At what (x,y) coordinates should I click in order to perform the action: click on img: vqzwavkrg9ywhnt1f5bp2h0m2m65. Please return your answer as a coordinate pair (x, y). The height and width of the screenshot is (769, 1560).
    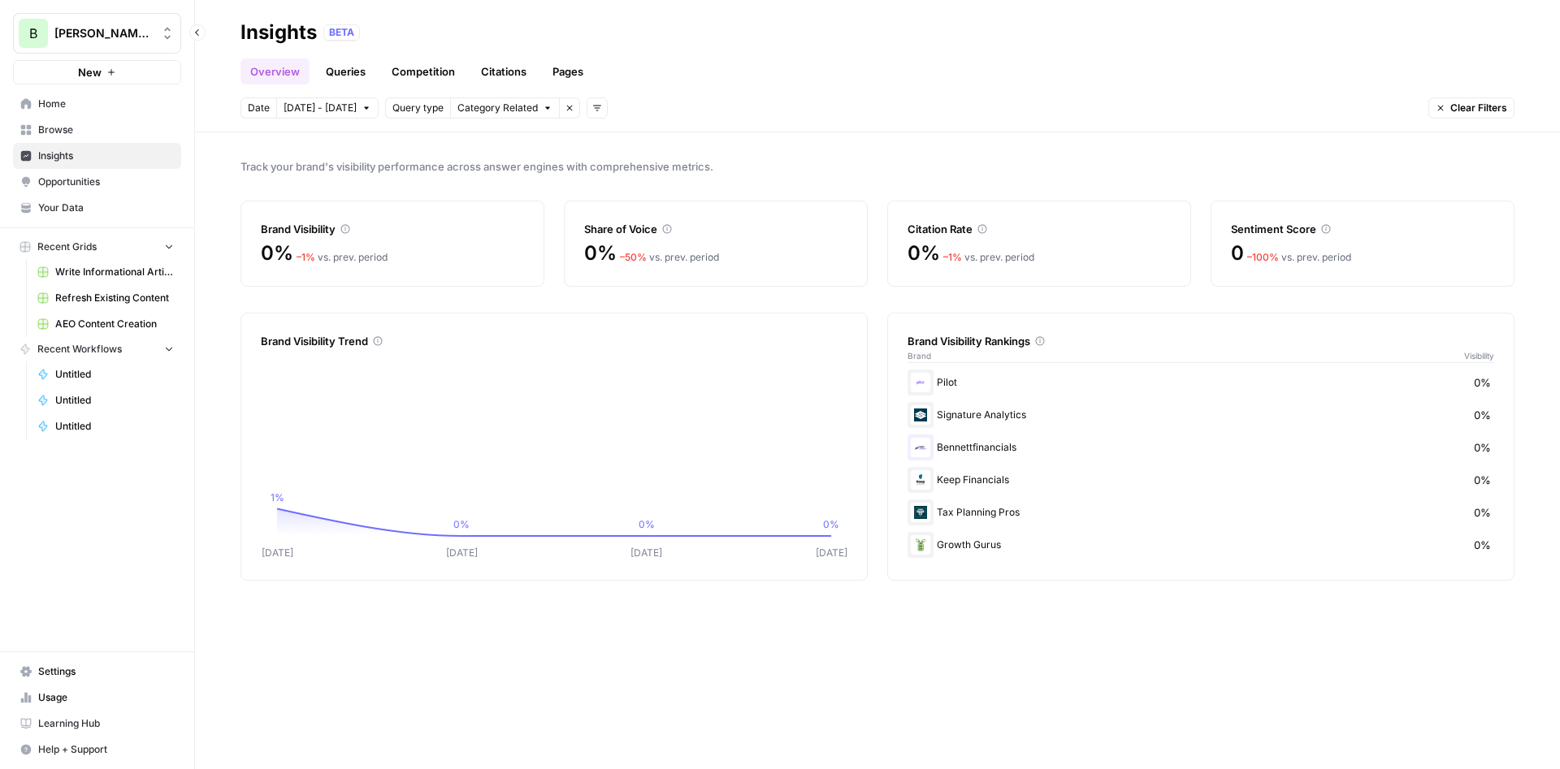
    Looking at the image, I should click on (920, 448).